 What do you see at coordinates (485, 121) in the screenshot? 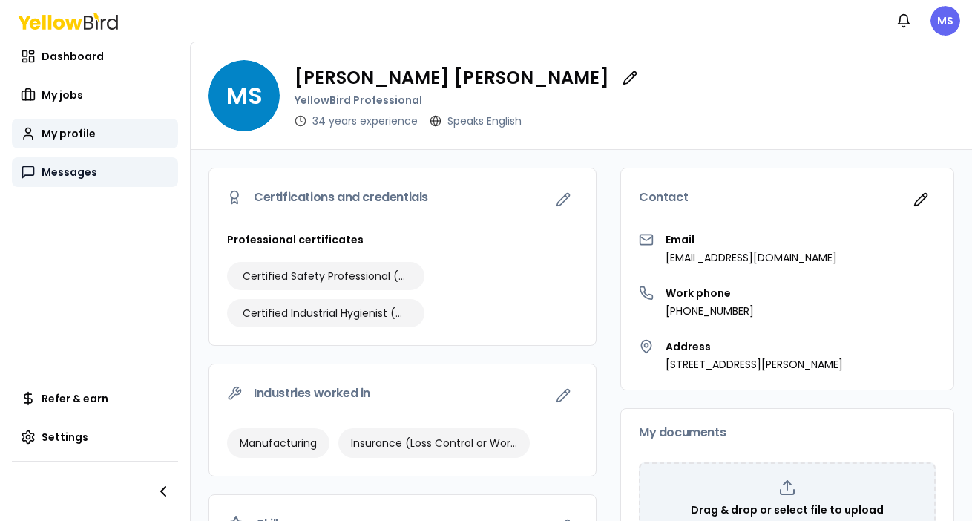
I see `p: Speaks English` at bounding box center [485, 121].